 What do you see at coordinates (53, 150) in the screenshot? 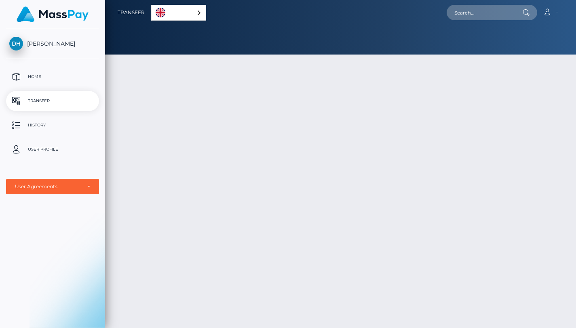
I see `a: User Profile` at bounding box center [53, 150].